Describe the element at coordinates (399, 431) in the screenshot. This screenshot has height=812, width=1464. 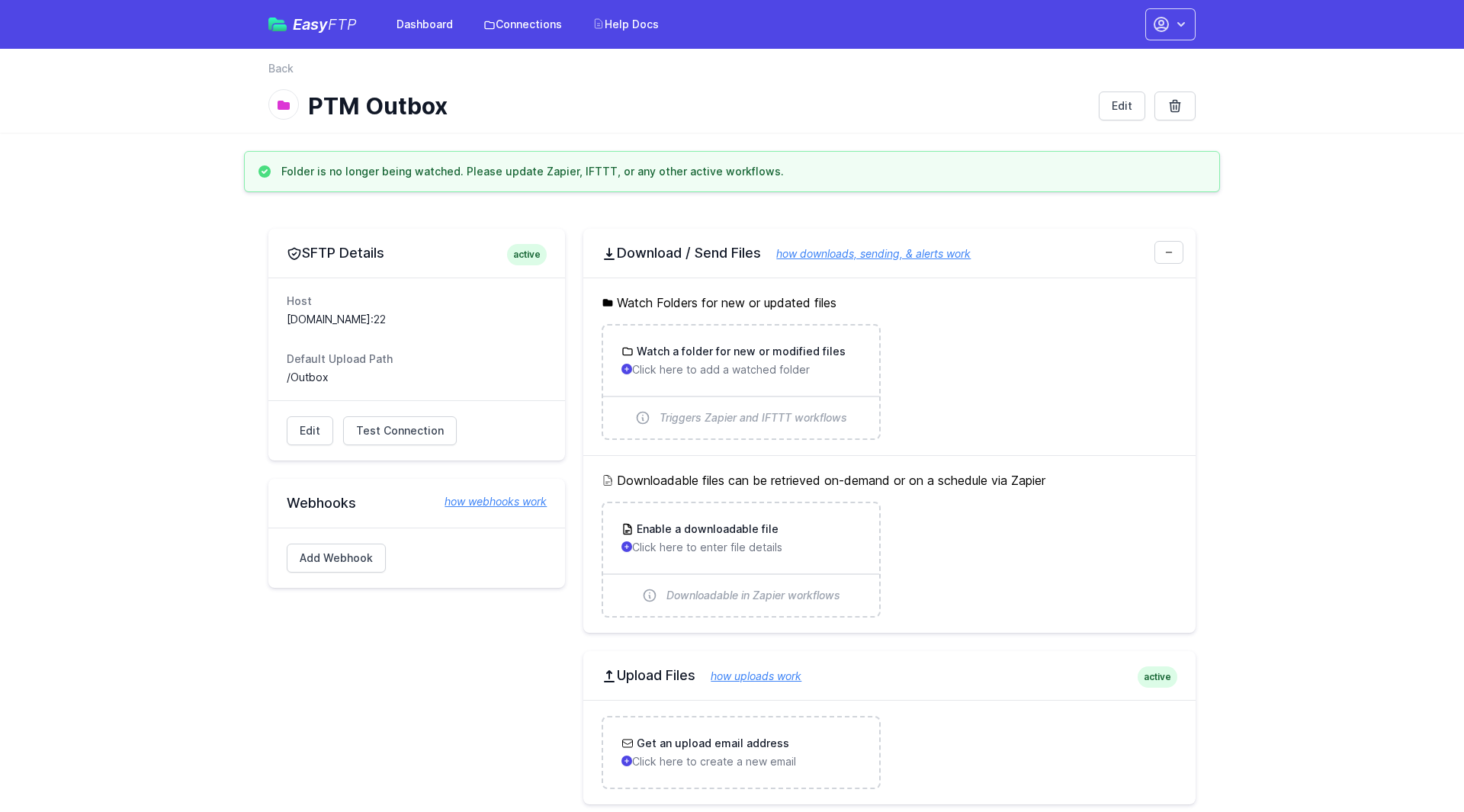
I see `span: Test Connection` at that location.